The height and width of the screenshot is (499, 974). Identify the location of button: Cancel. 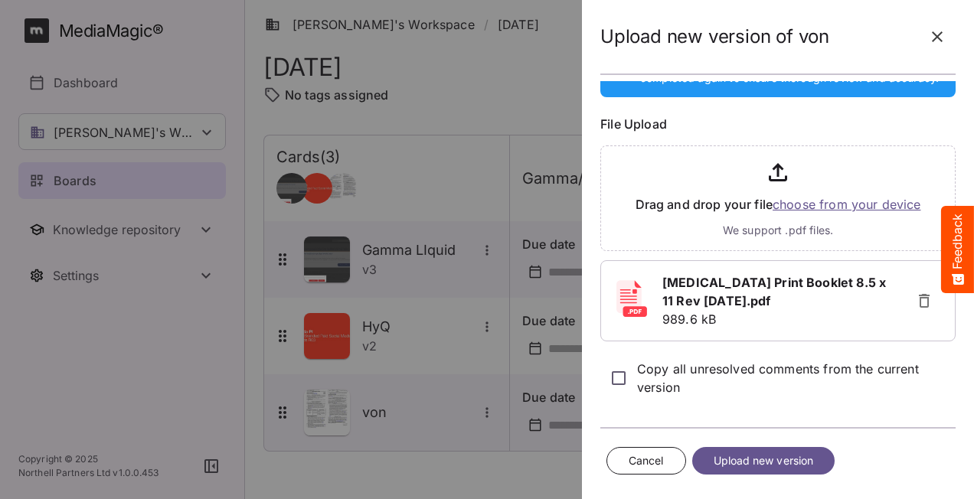
(646, 461).